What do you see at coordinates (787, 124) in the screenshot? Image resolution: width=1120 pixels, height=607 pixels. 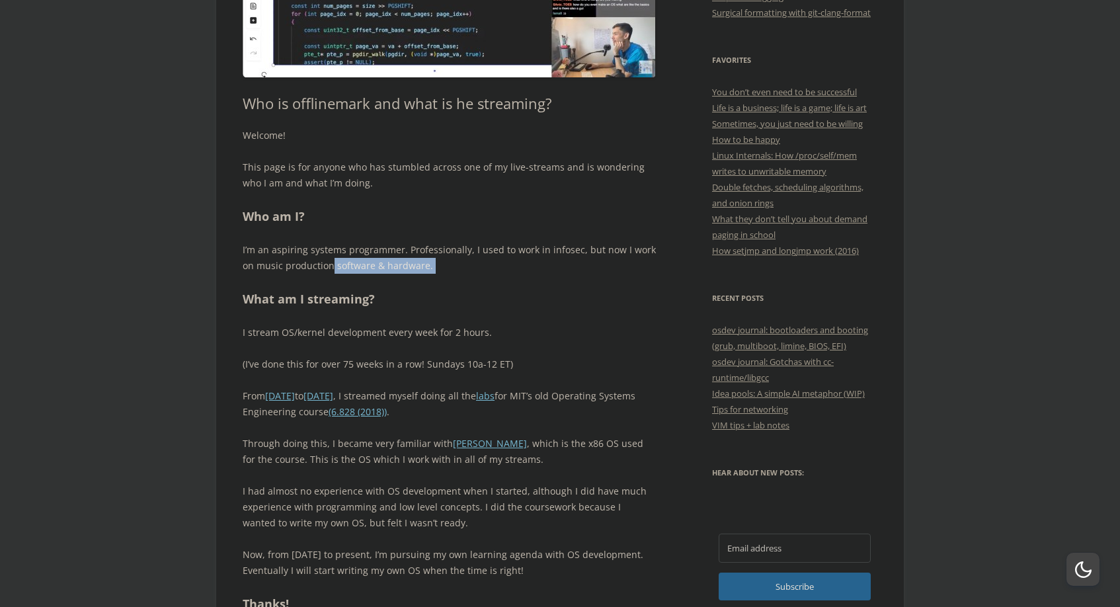 I see `a: Sometimes, you just need to be willing` at bounding box center [787, 124].